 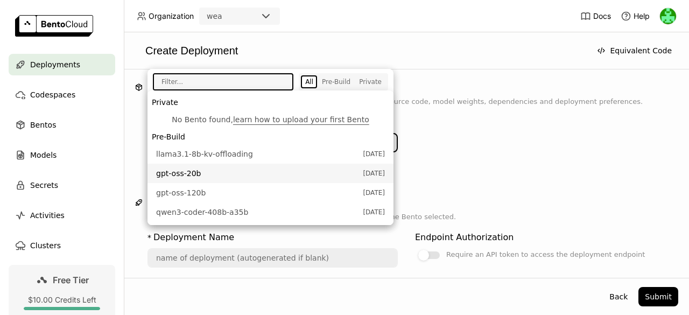 What do you see at coordinates (257, 212) in the screenshot?
I see `span: qwen3-coder-408b-a35b` at bounding box center [257, 212].